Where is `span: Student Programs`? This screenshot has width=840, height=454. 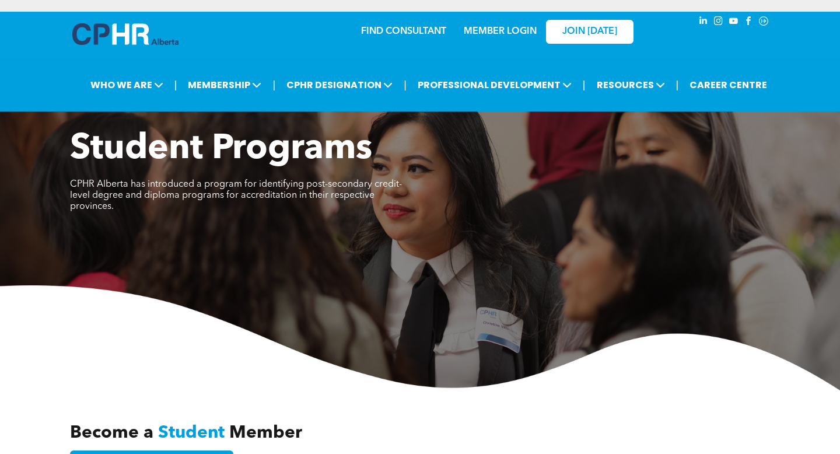
span: Student Programs is located at coordinates (221, 149).